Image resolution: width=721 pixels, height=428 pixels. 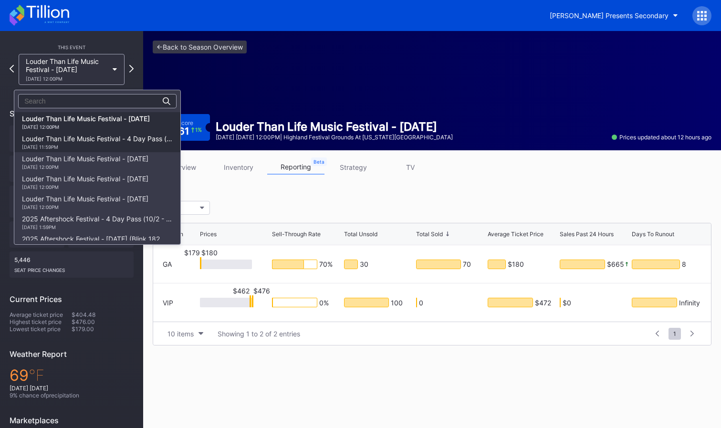 I want to click on input: Search, so click(x=66, y=101).